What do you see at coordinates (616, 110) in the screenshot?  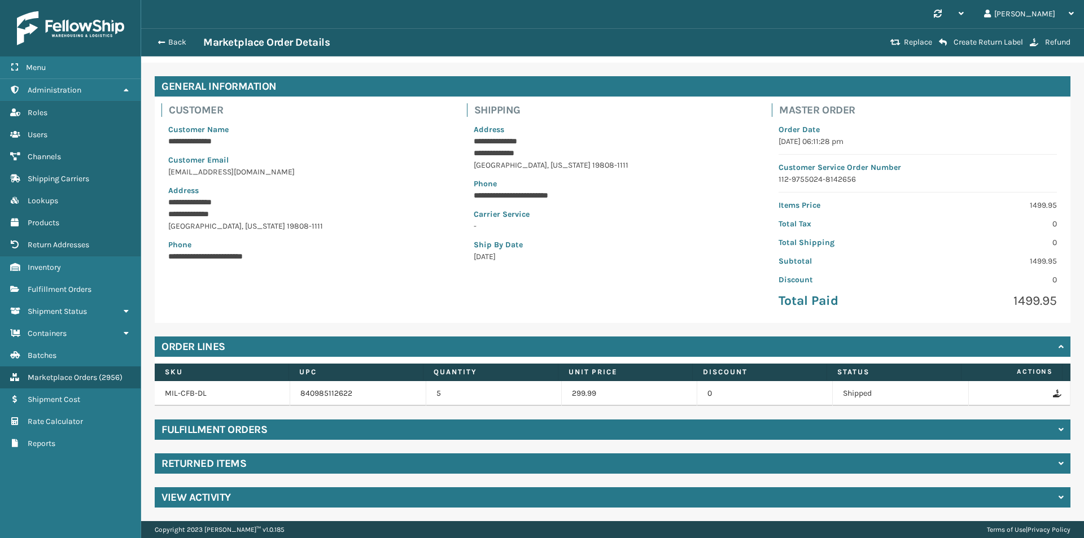 I see `h4: Shipping` at bounding box center [616, 110].